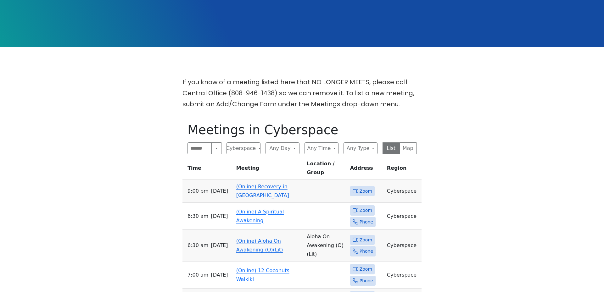 This screenshot has height=292, width=604. Describe the element at coordinates (269, 169) in the screenshot. I see `th: Meeting` at that location.